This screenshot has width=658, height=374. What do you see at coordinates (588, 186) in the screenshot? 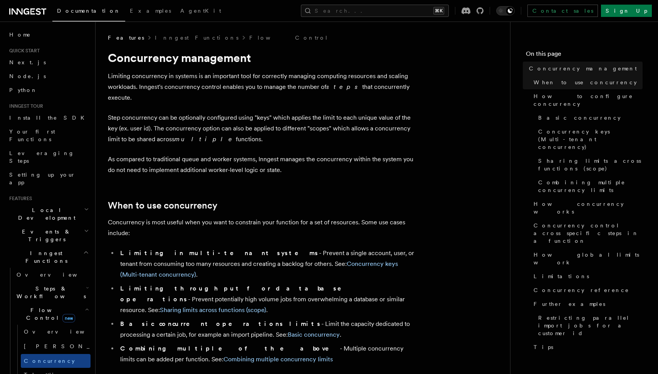
I see `a: Combining multiple concurrency limits` at bounding box center [588, 186].